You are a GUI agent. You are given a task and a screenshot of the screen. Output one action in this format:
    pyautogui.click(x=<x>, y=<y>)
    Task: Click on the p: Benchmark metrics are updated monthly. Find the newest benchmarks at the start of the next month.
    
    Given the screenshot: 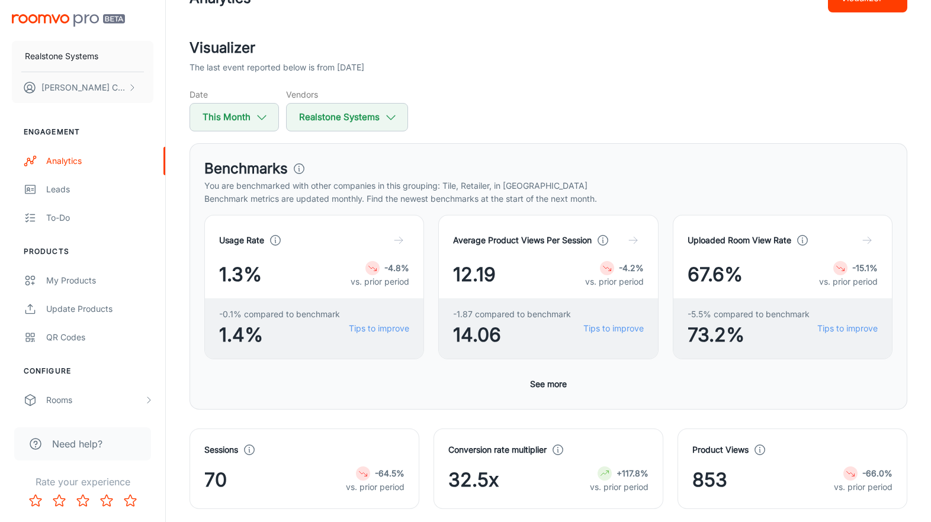 What is the action you would take?
    pyautogui.click(x=548, y=199)
    